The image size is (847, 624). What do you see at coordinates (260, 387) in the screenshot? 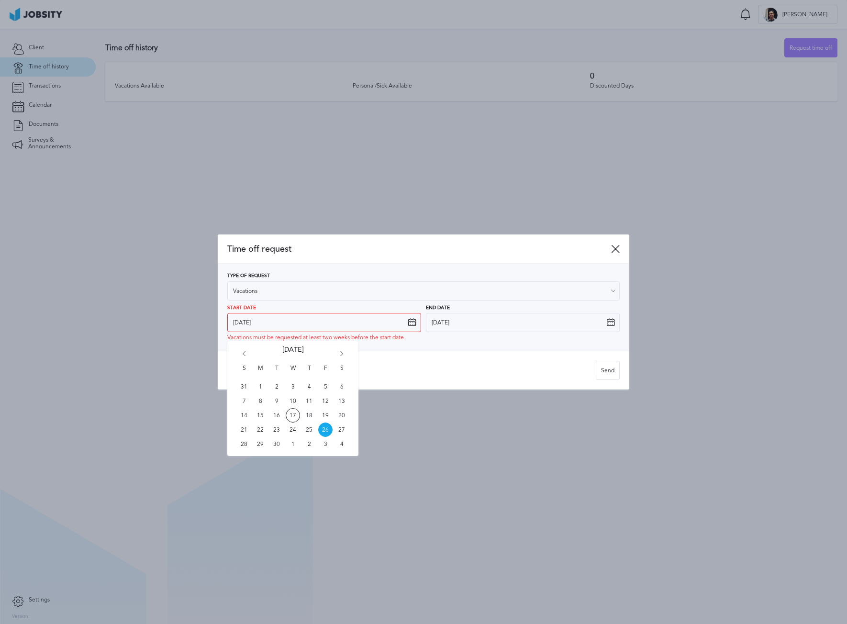
I see `span: Mon Sep 01 2025` at bounding box center [260, 387].